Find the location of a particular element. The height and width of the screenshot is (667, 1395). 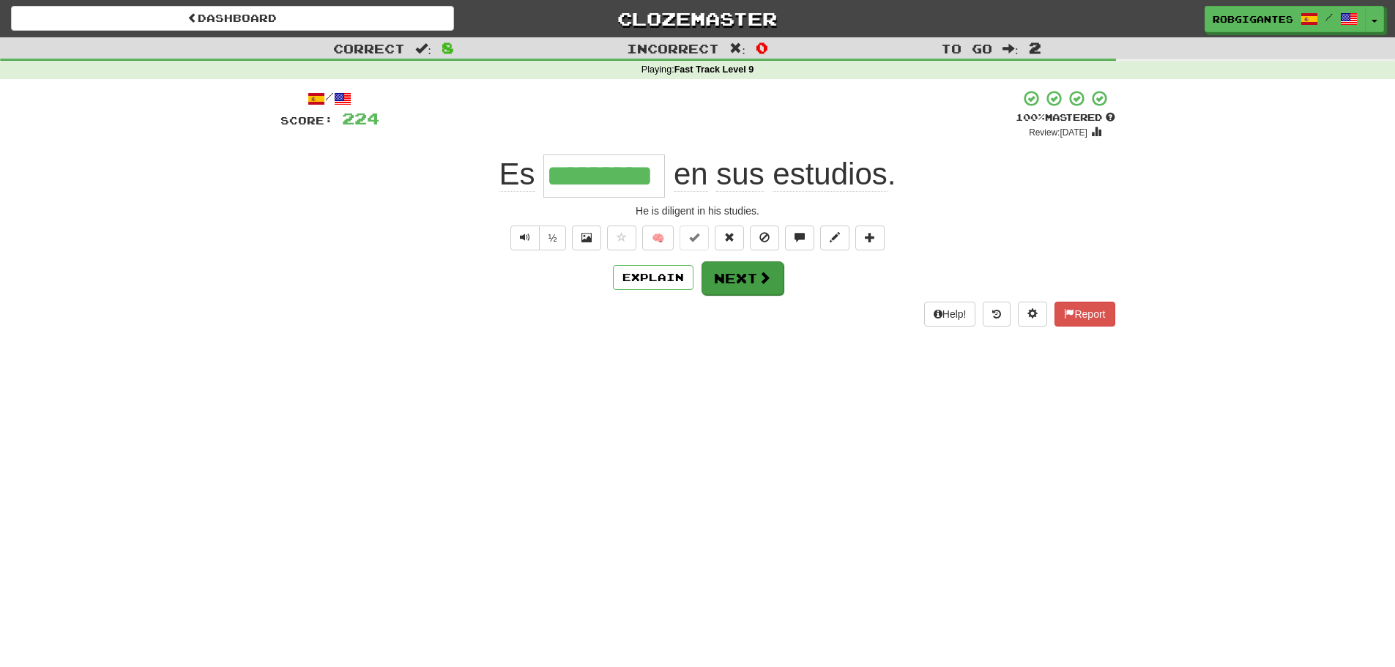

span: Robgigantes is located at coordinates (1253, 19).